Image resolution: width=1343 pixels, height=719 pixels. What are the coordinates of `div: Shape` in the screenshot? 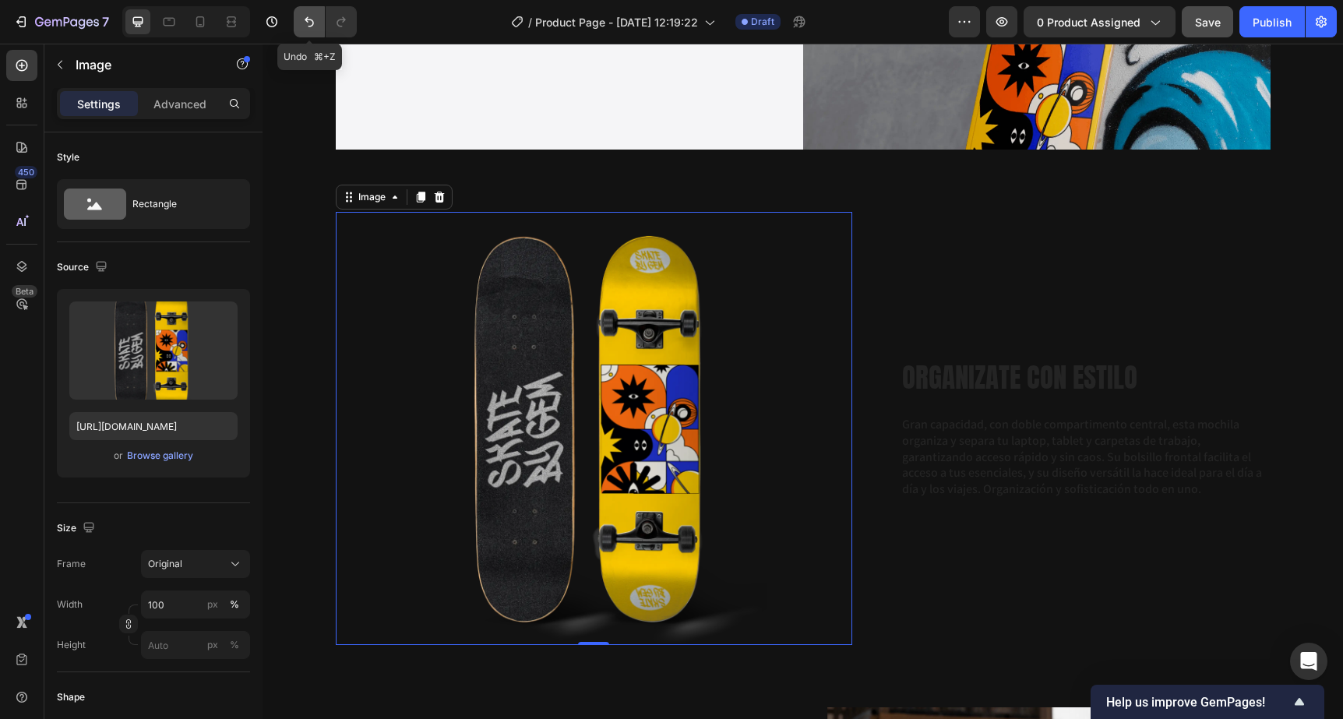 It's located at (71, 697).